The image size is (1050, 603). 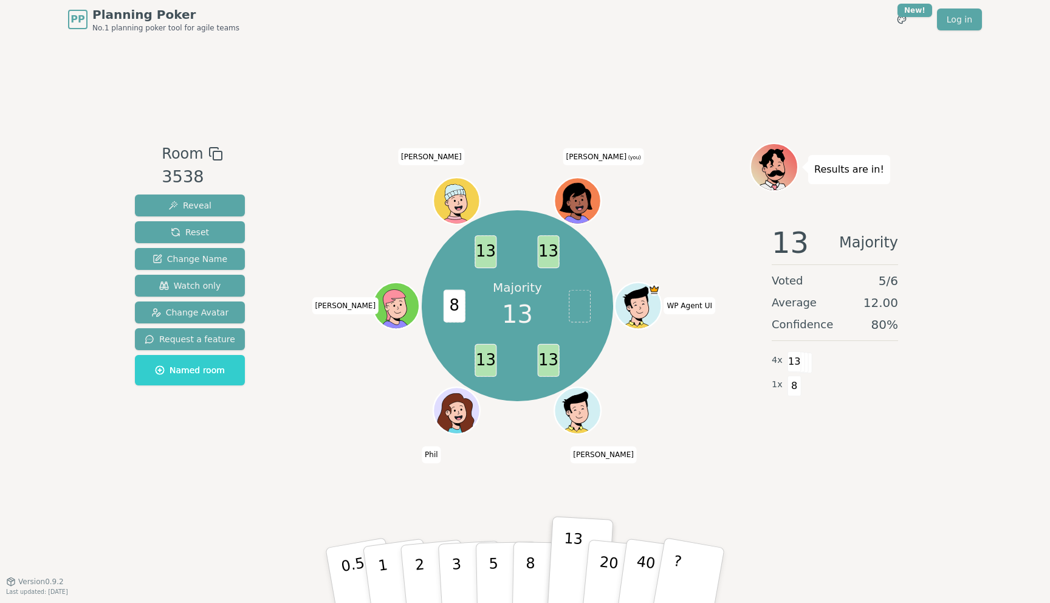 I want to click on span: Request a feature, so click(x=190, y=339).